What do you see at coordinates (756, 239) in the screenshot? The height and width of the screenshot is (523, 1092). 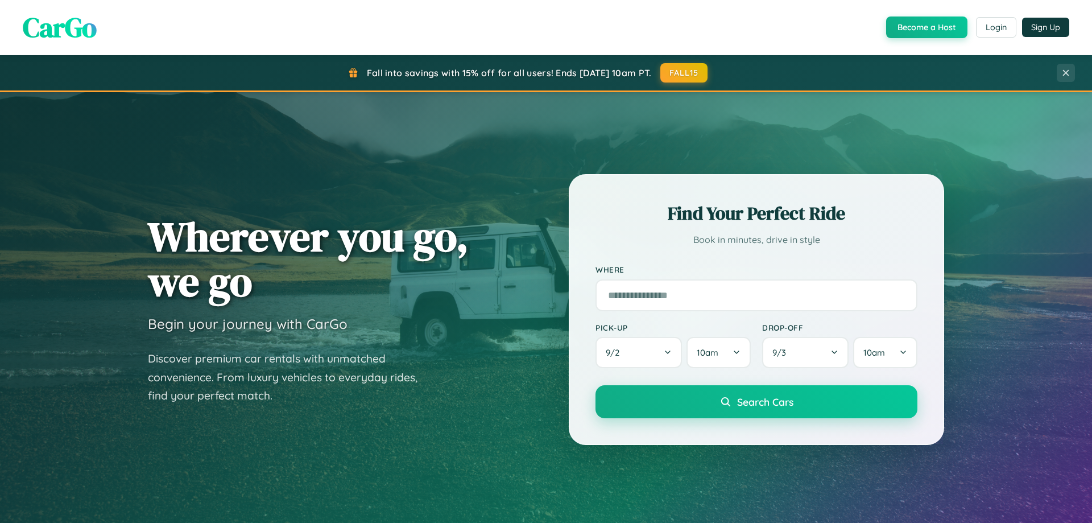 I see `p: Book in minutes, drive in style` at bounding box center [756, 239].